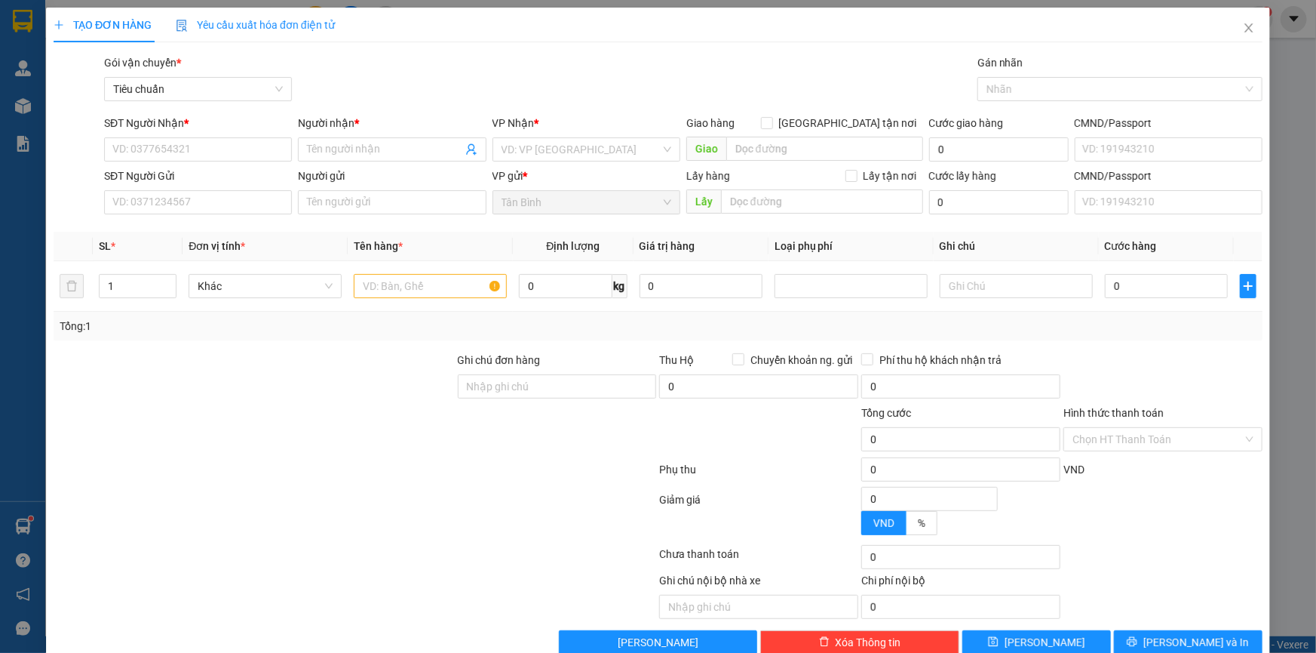 Image resolution: width=1316 pixels, height=653 pixels. I want to click on span: close, so click(1249, 28).